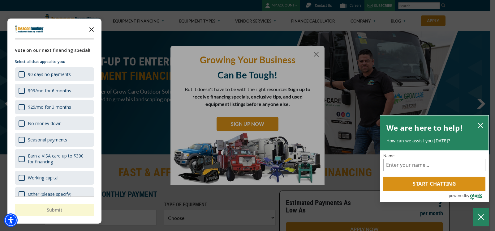  I want to click on p: Select all that appeal to you:, so click(54, 62).